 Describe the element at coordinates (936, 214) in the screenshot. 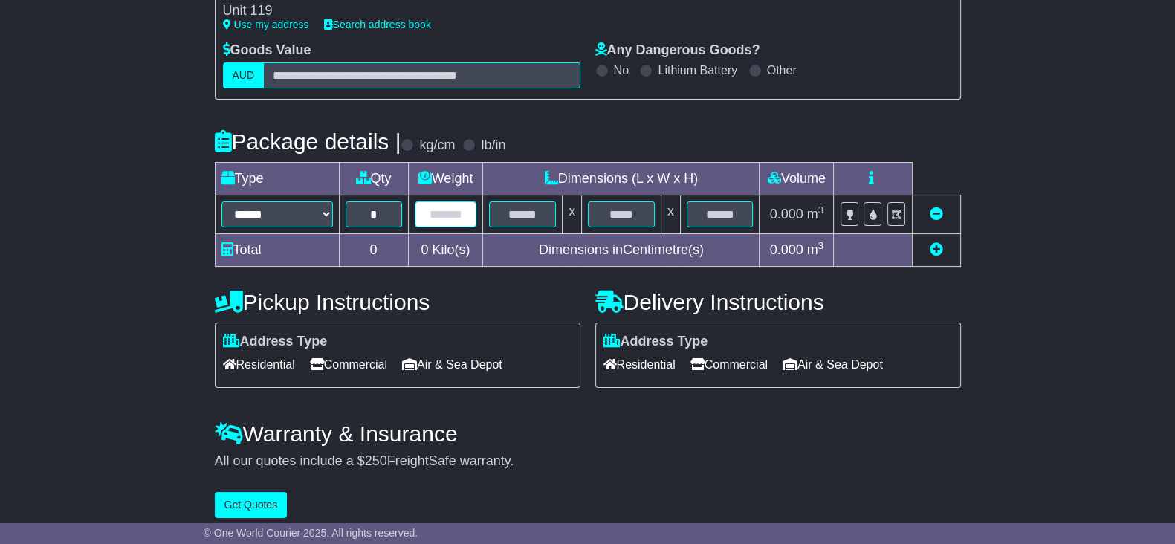

I see `a: Remove this item` at that location.